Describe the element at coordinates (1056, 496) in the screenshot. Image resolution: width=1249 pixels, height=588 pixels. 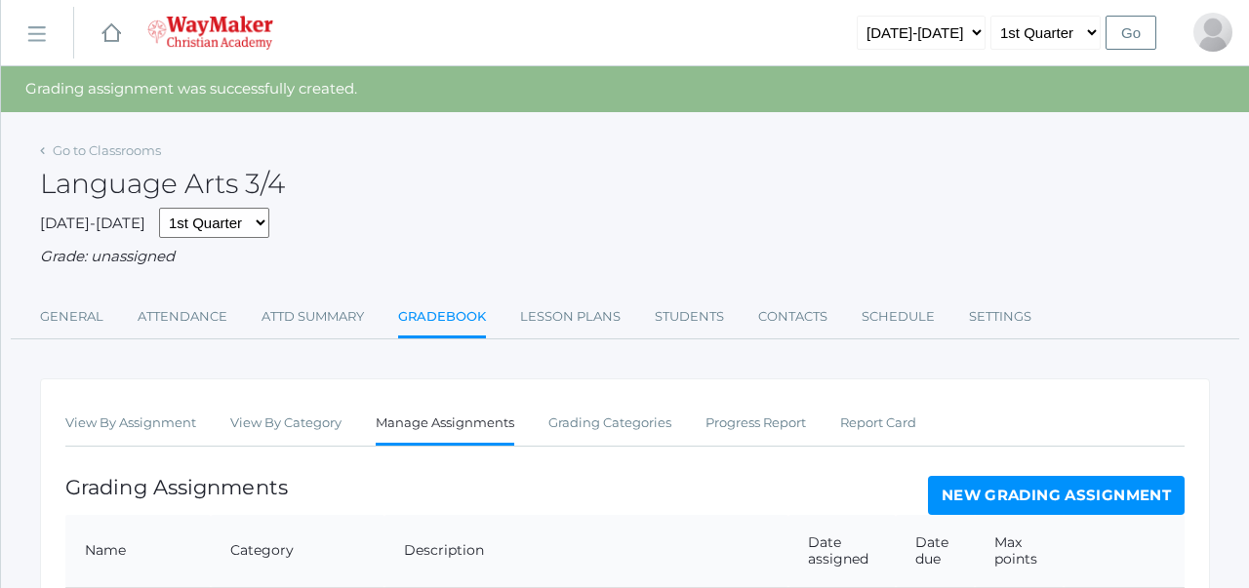
I see `a: New Grading Assignment` at that location.